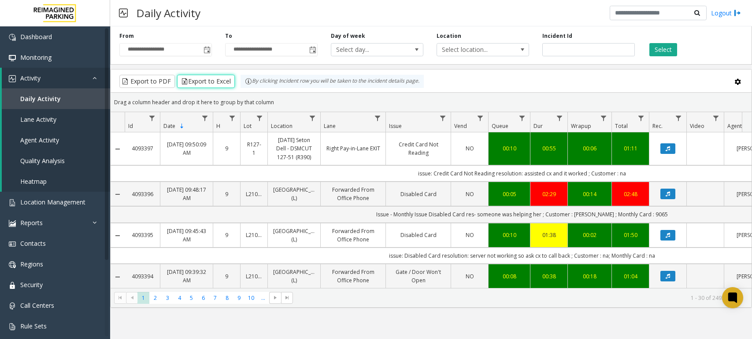  I want to click on div: Drag a column header and drop it here to group by that column, so click(431, 102).